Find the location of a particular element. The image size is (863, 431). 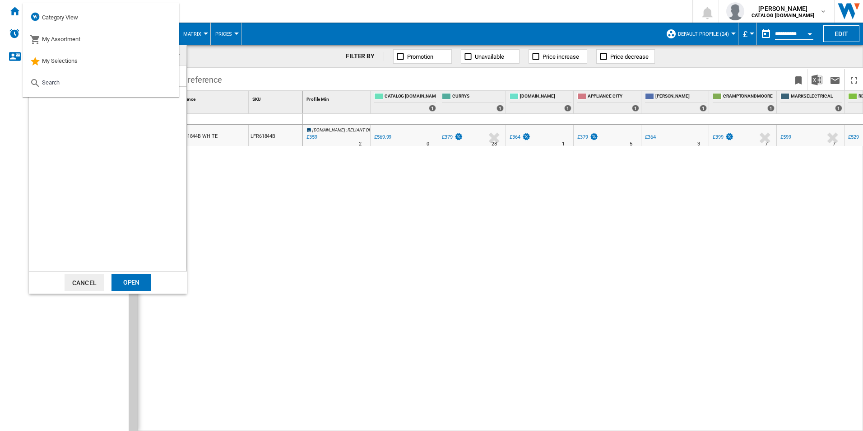

div: Open is located at coordinates (131, 282).